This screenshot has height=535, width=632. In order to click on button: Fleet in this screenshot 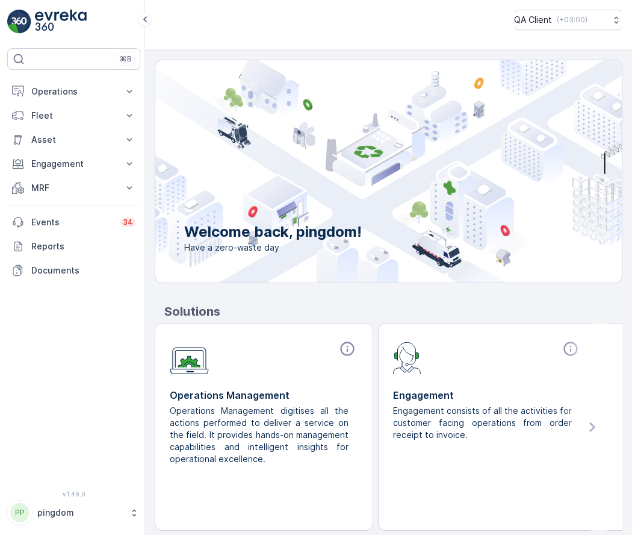, I will do `click(73, 116)`.